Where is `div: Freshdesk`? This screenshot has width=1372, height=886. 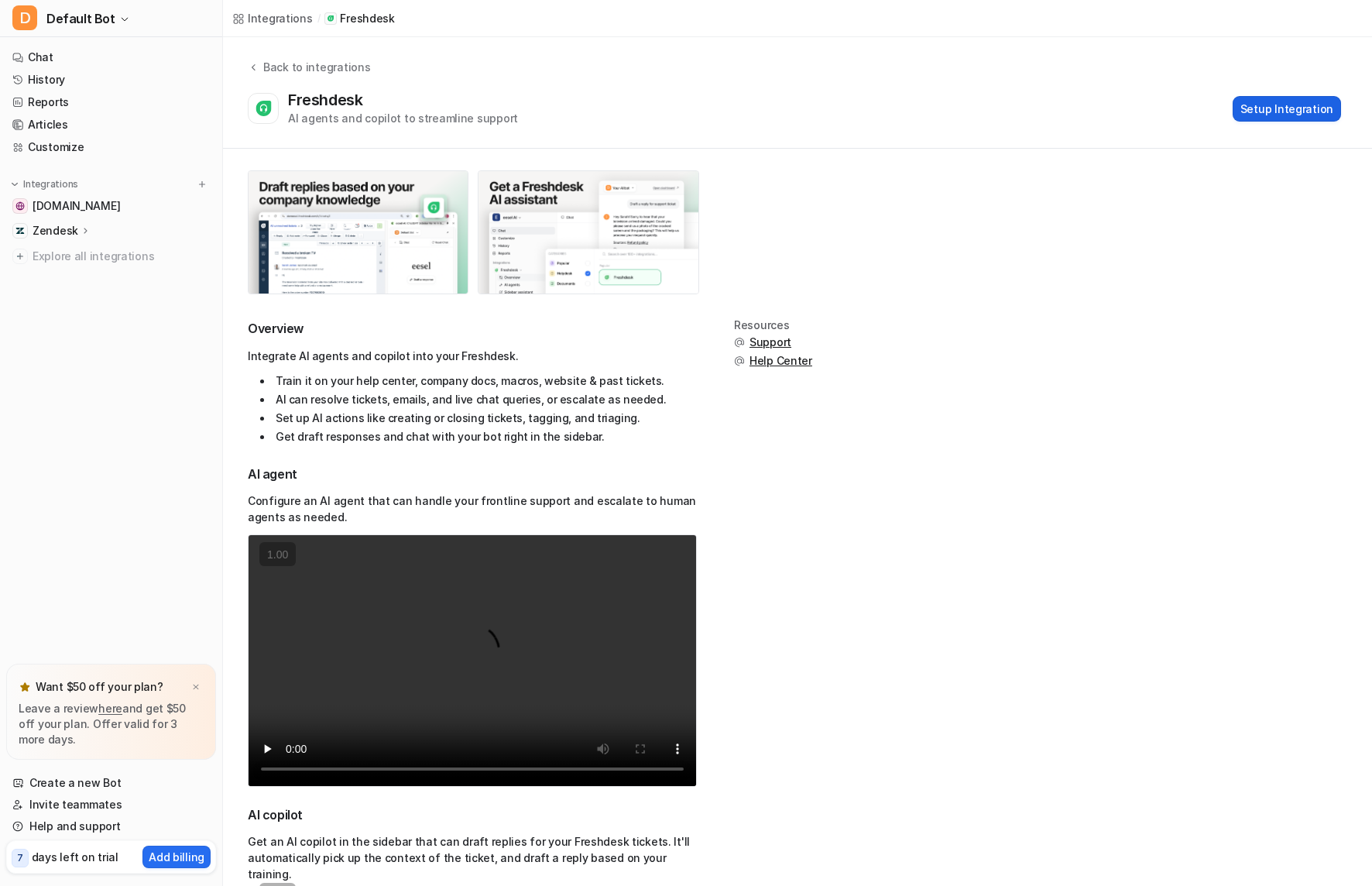
div: Freshdesk is located at coordinates (328, 100).